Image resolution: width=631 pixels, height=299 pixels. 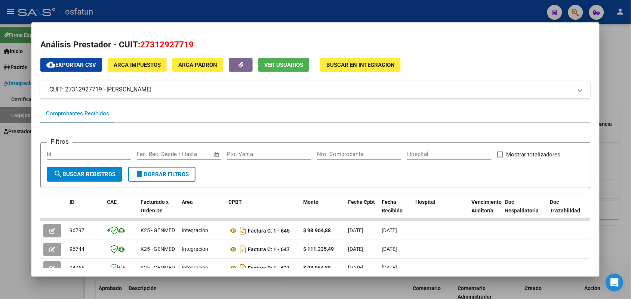 I want to click on span: 94965, so click(x=77, y=268).